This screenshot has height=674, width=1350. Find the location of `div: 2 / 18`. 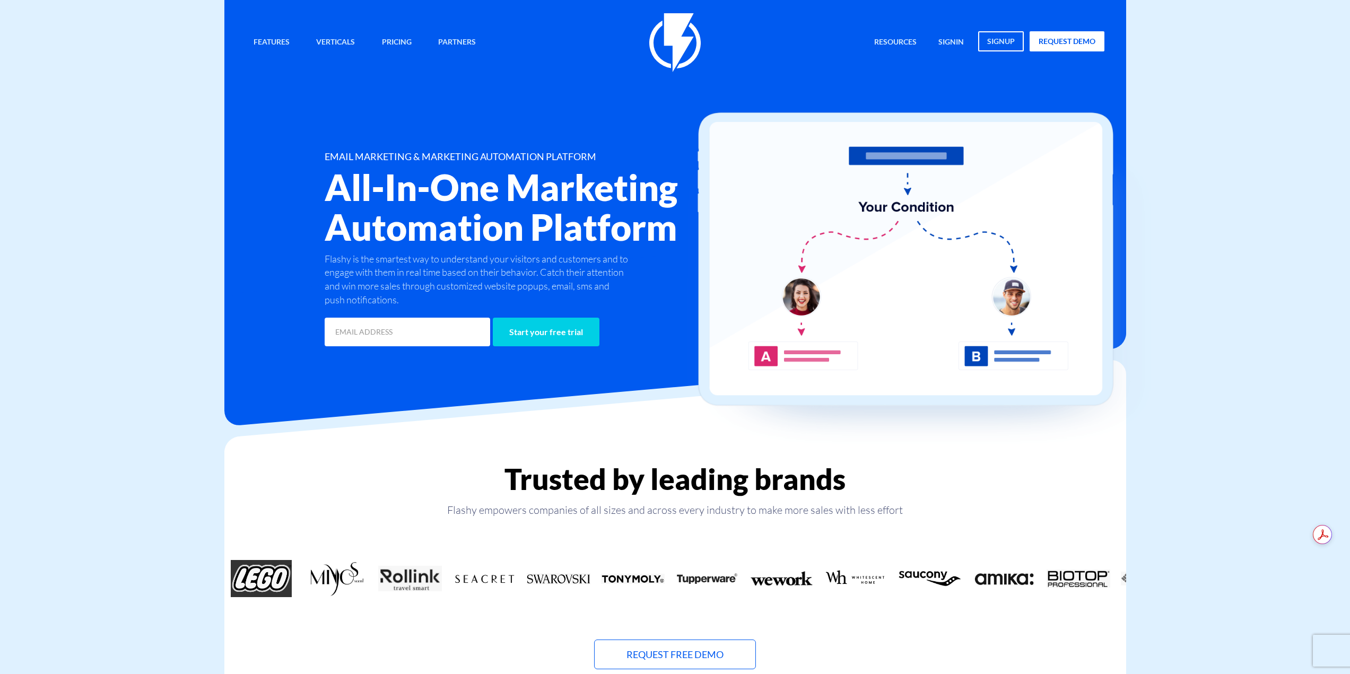

div: 2 / 18 is located at coordinates (1079, 579).